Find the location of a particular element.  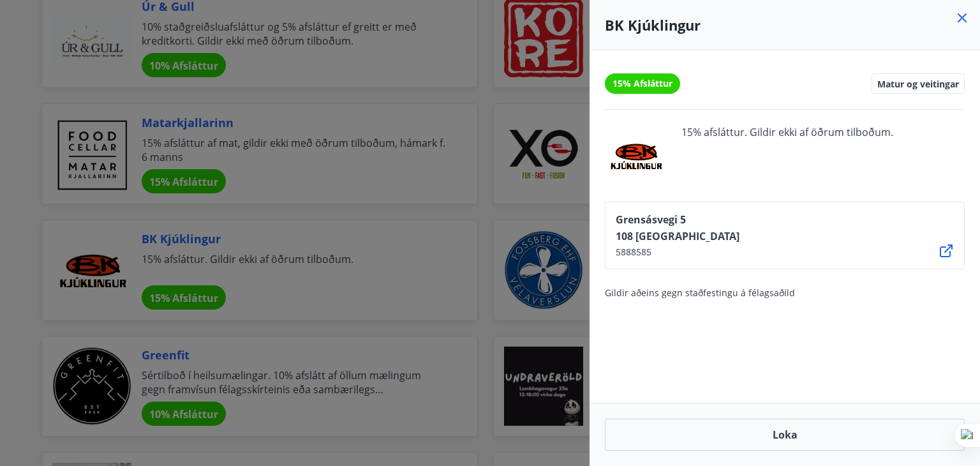

span: 15% afsláttur. Gildir ekki af öðrum tilboðum. is located at coordinates (788, 156).